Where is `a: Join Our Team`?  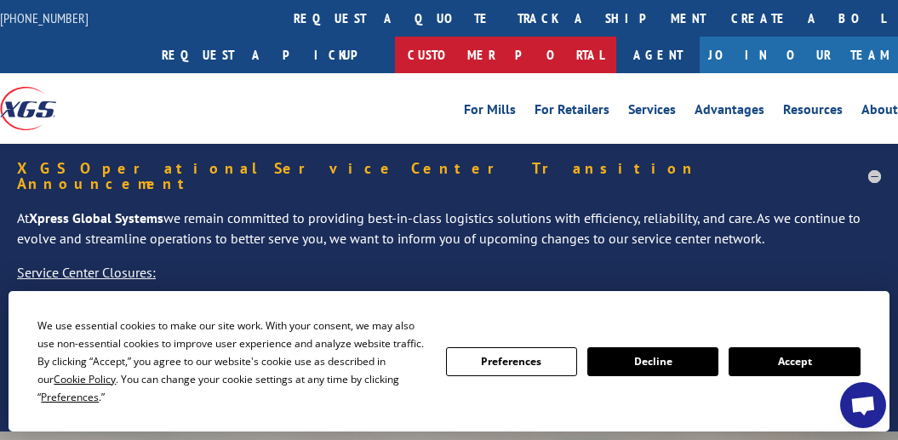
a: Join Our Team is located at coordinates (799, 55).